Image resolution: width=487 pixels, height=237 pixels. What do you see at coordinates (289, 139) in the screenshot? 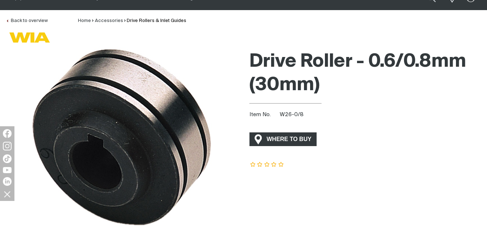
I see `span: WHERE TO BUY` at bounding box center [289, 139].